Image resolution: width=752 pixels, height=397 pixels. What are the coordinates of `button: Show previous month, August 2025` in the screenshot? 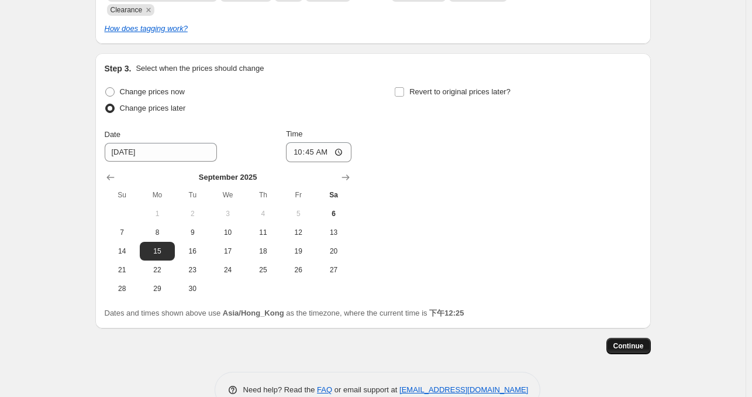 It's located at (111, 177).